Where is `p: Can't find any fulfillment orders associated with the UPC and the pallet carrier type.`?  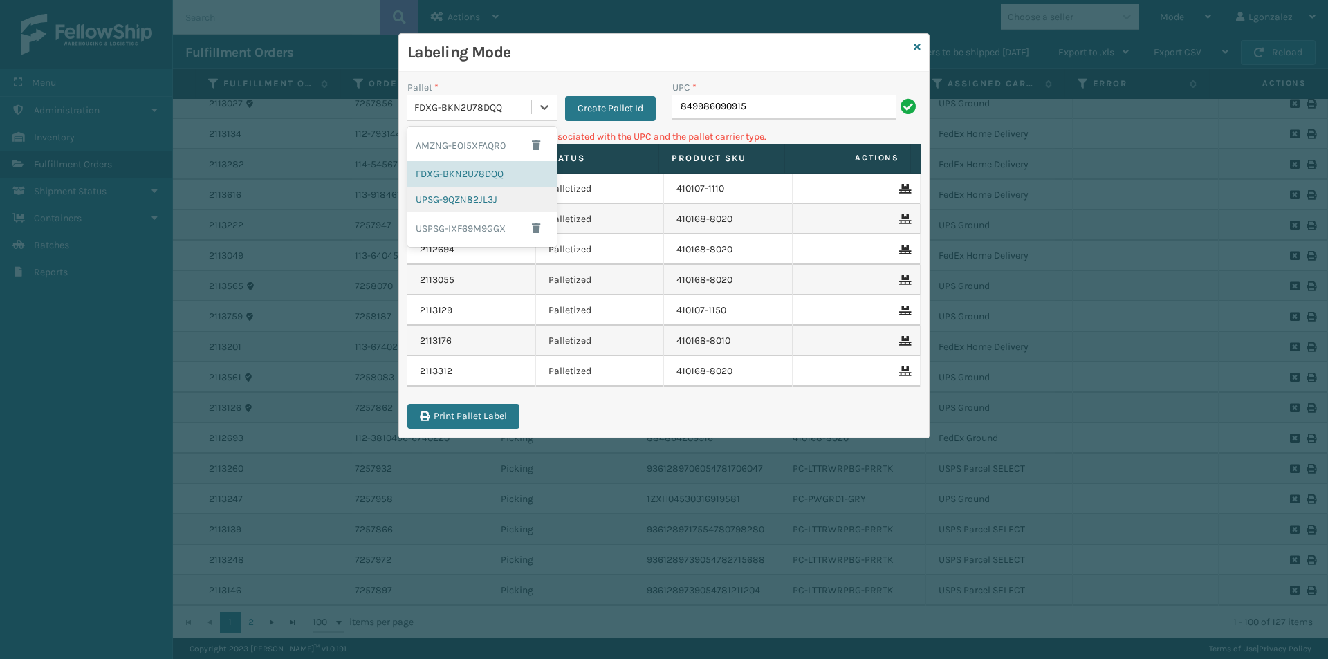
p: Can't find any fulfillment orders associated with the UPC and the pallet carrier type. is located at coordinates (664, 136).